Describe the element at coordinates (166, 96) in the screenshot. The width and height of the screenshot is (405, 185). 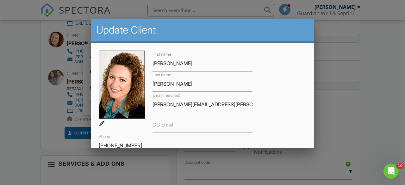
I see `label: Email (required)` at that location.